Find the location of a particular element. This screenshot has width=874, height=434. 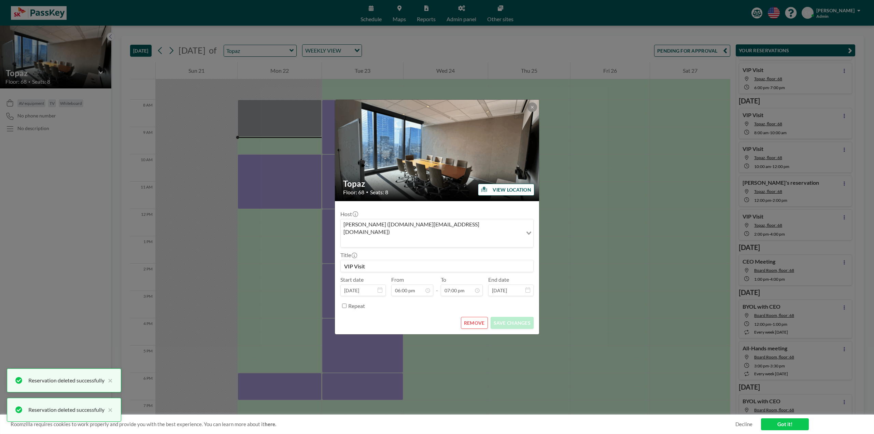

label: Host is located at coordinates (349, 214).